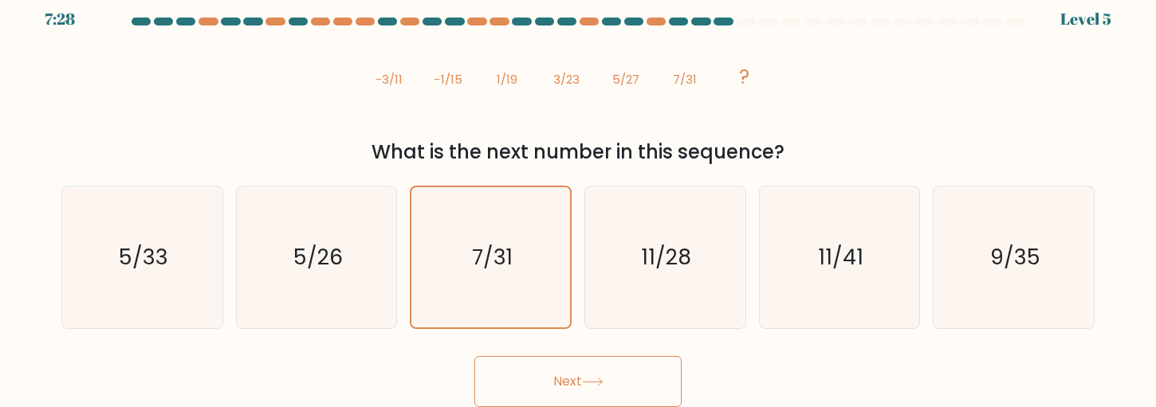 Image resolution: width=1156 pixels, height=407 pixels. Describe the element at coordinates (60, 19) in the screenshot. I see `div: 7:28` at that location.